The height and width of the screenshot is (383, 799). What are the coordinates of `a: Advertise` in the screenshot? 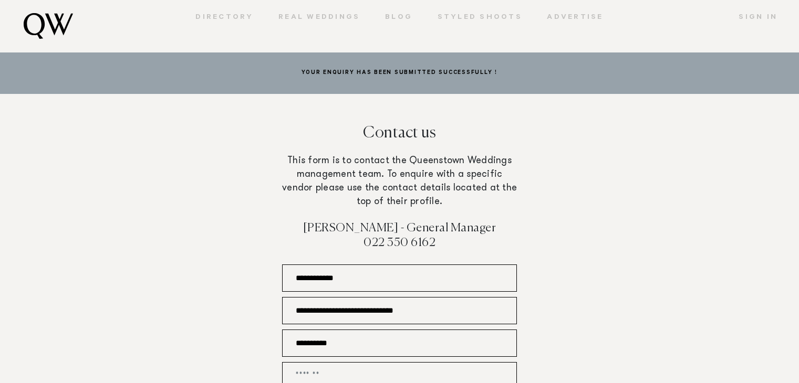 It's located at (575, 18).